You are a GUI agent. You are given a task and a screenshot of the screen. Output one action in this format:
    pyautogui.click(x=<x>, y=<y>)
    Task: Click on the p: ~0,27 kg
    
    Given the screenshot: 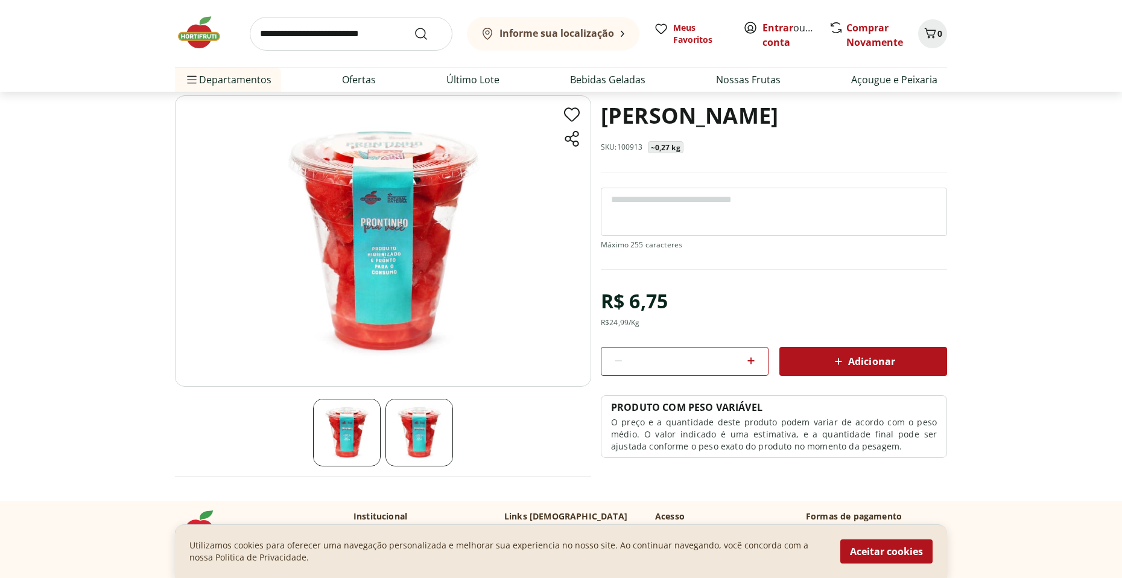 What is the action you would take?
    pyautogui.click(x=665, y=148)
    